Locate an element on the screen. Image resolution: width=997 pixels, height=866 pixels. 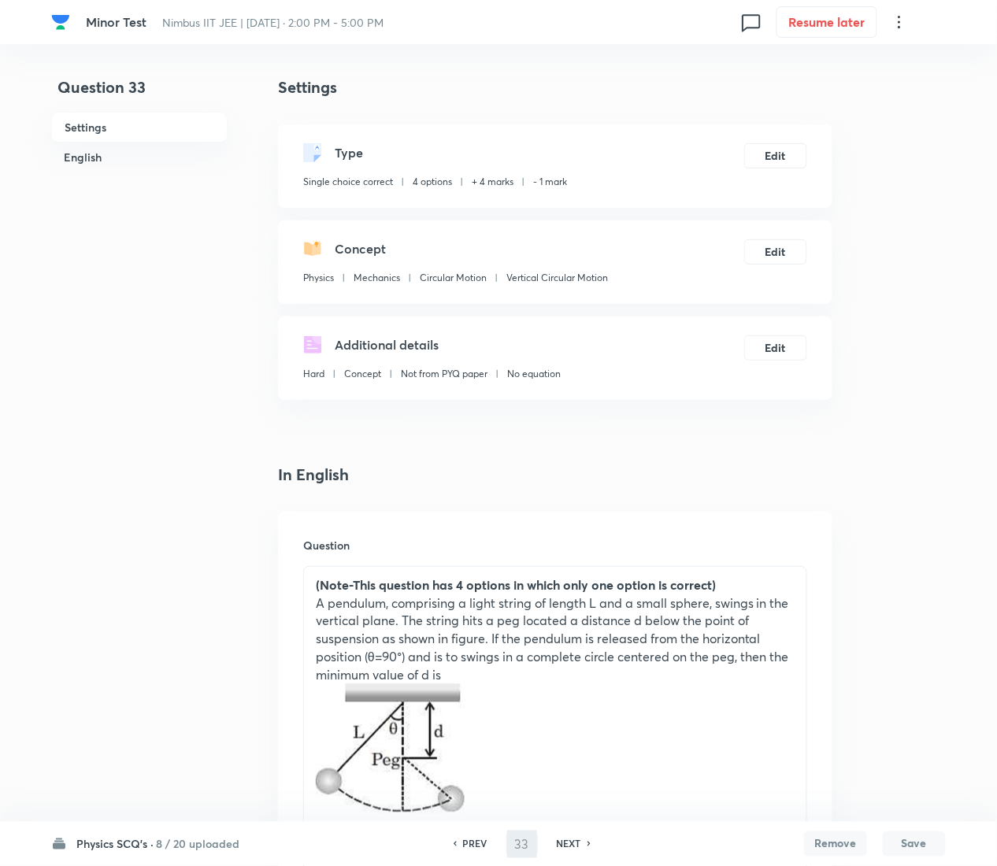
h6: NEXT is located at coordinates (569, 844).